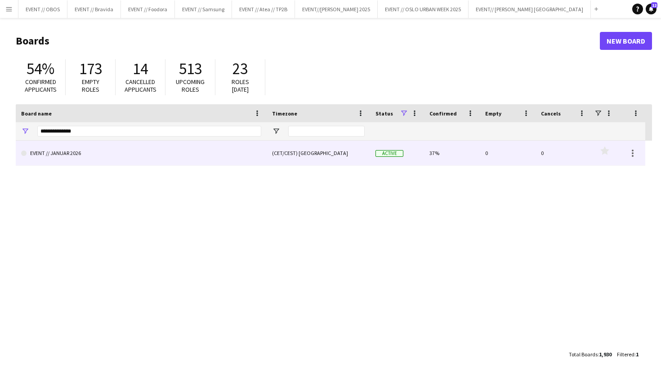 This screenshot has width=661, height=377. Describe the element at coordinates (240, 69) in the screenshot. I see `span: 23` at that location.